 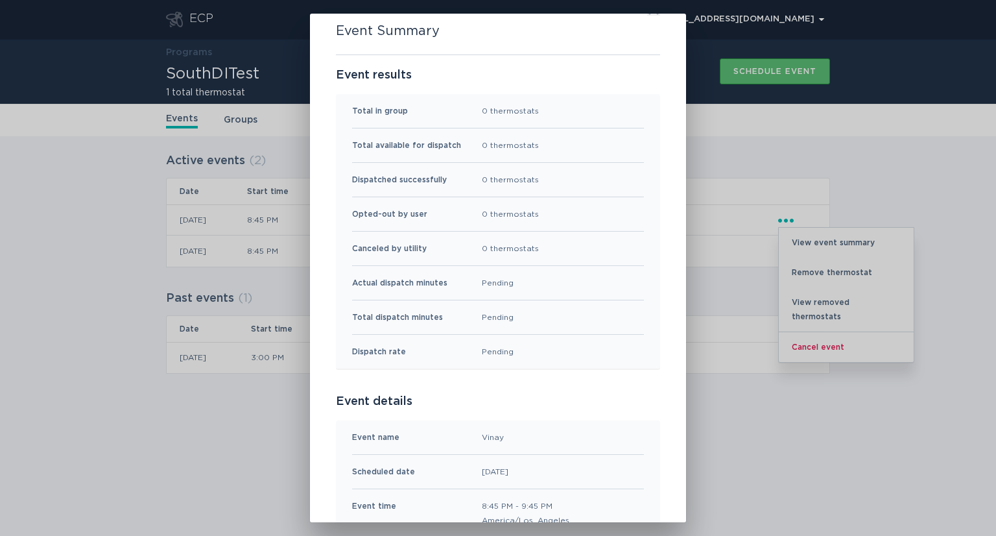 I want to click on div: Total dispatch minutes, so click(x=397, y=317).